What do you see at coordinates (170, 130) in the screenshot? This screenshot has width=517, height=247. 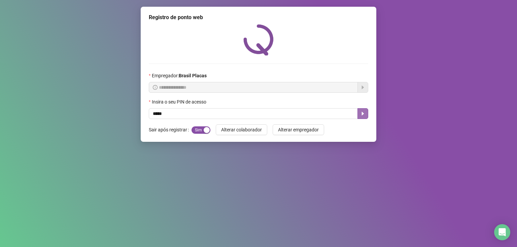 I see `label: Sair após registrar` at bounding box center [170, 130].